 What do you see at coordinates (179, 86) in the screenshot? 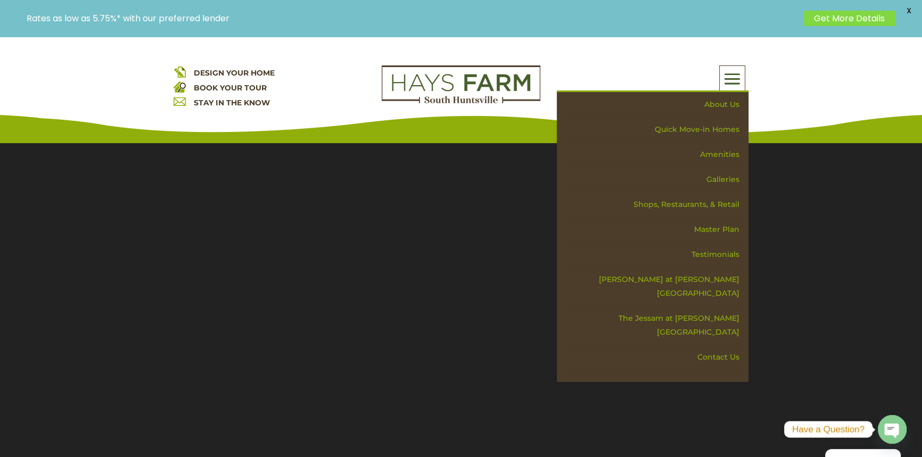
I see `img: book your home tour` at bounding box center [179, 86].